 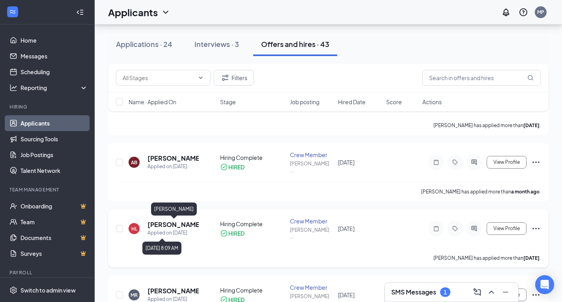 What do you see at coordinates (491, 292) in the screenshot?
I see `button: ChevronUp` at bounding box center [491, 292].